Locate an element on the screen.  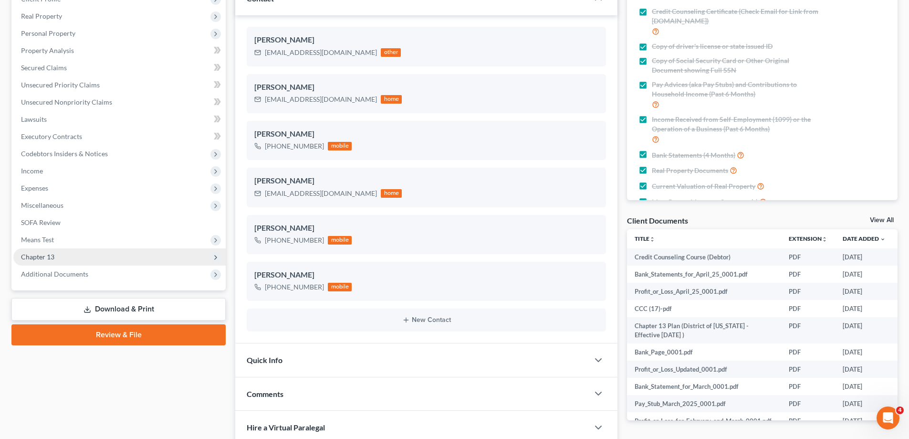
span: Chapter 13 is located at coordinates (38, 256).